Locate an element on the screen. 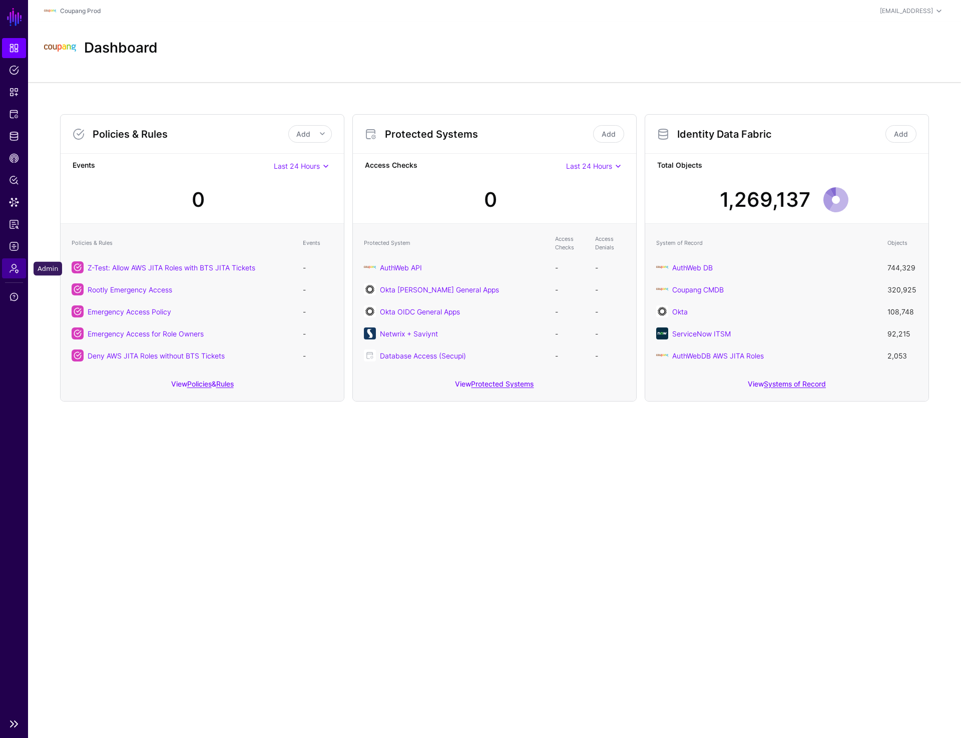 The height and width of the screenshot is (738, 961). th: System of Record is located at coordinates (767, 243).